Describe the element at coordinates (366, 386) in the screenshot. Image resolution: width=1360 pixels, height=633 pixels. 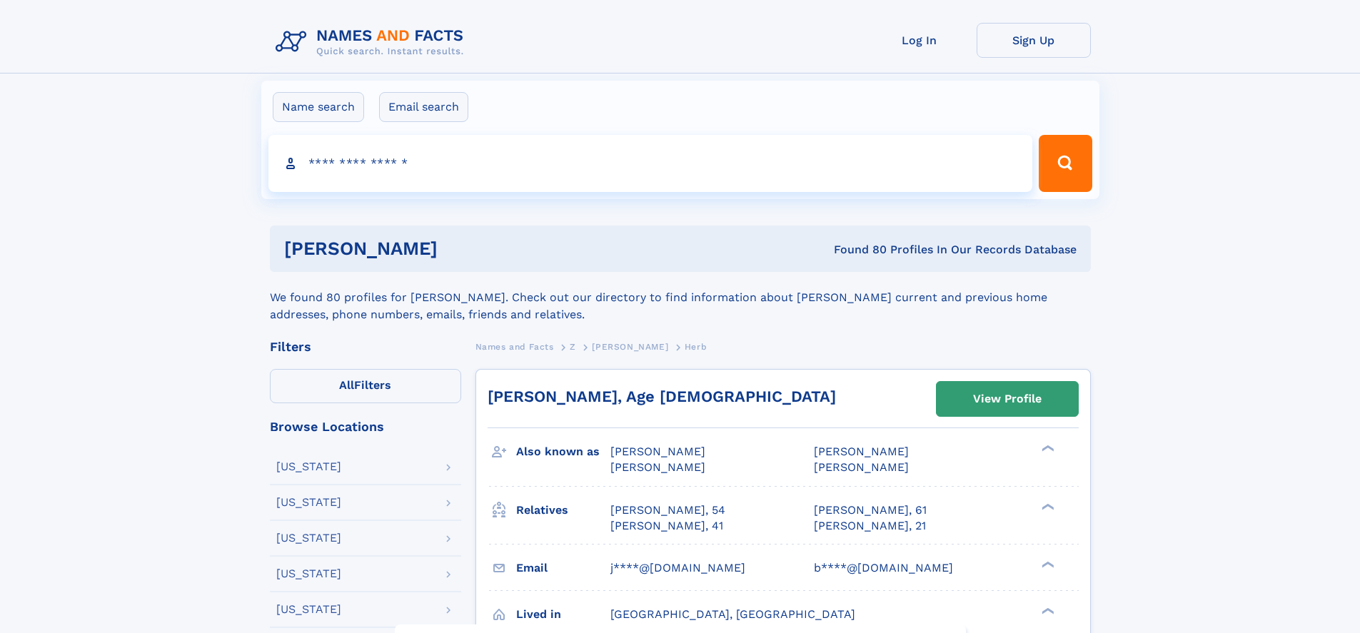
I see `label: Filters` at that location.